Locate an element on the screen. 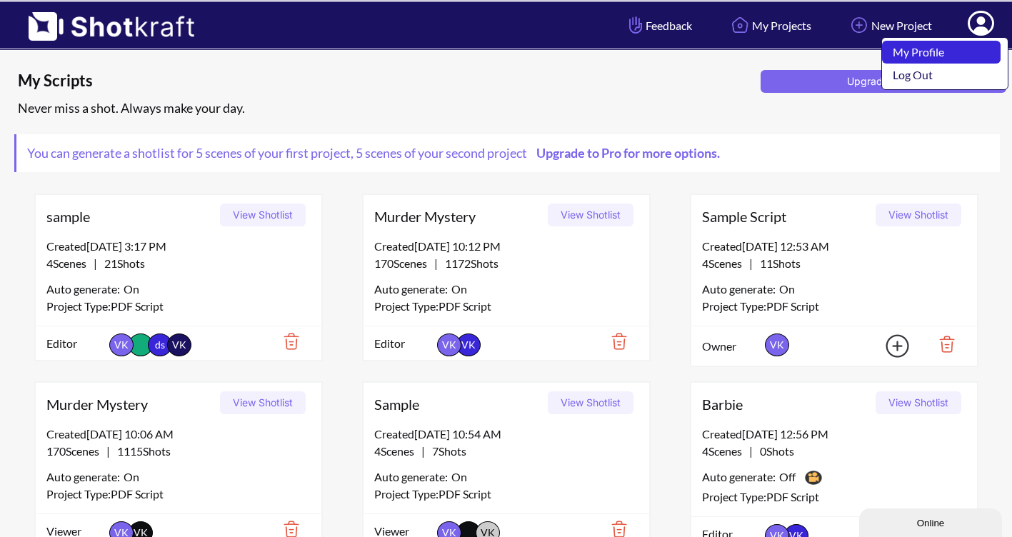 The height and width of the screenshot is (537, 1012). a: Upgrade to Pro for more options. is located at coordinates (627, 153).